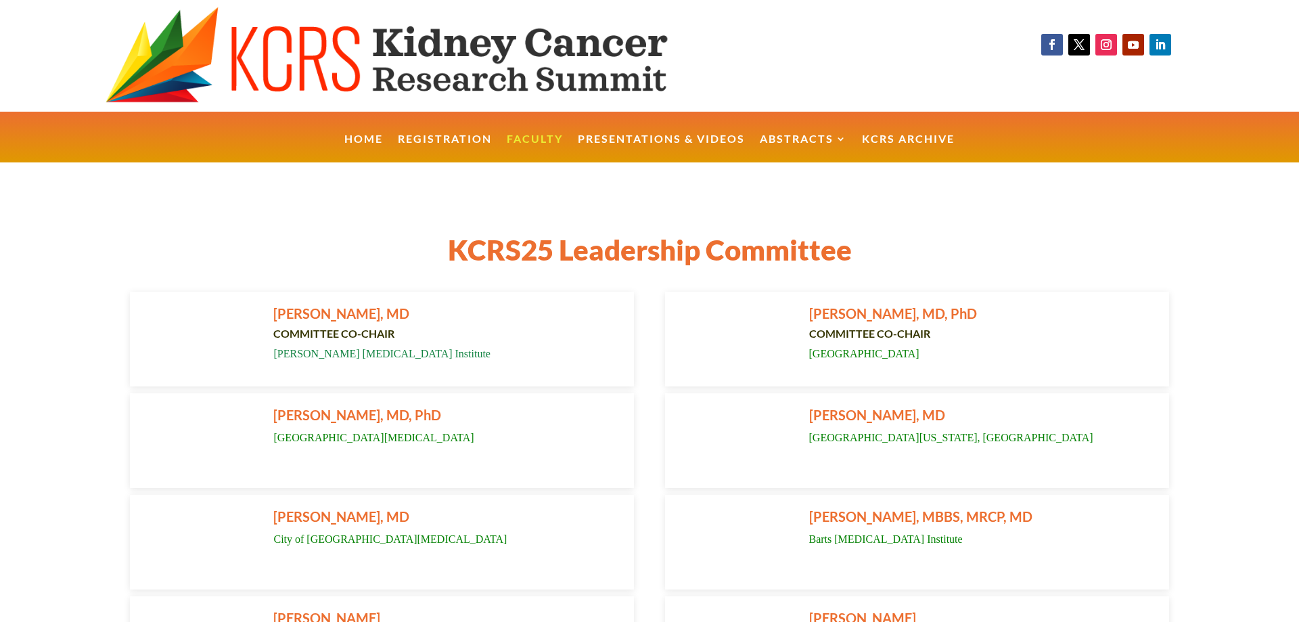 The width and height of the screenshot is (1299, 622). What do you see at coordinates (649, 253) in the screenshot?
I see `h1: KCRS25 Leadership Committee` at bounding box center [649, 253].